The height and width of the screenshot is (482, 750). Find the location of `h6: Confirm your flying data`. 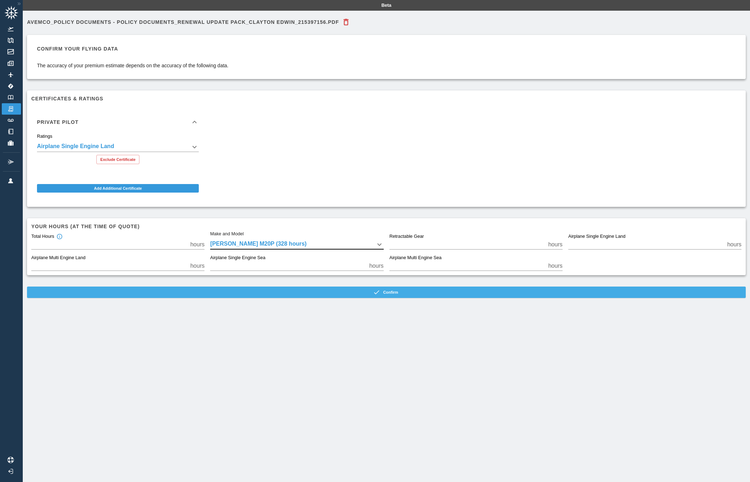

h6: Confirm your flying data is located at coordinates (133, 49).